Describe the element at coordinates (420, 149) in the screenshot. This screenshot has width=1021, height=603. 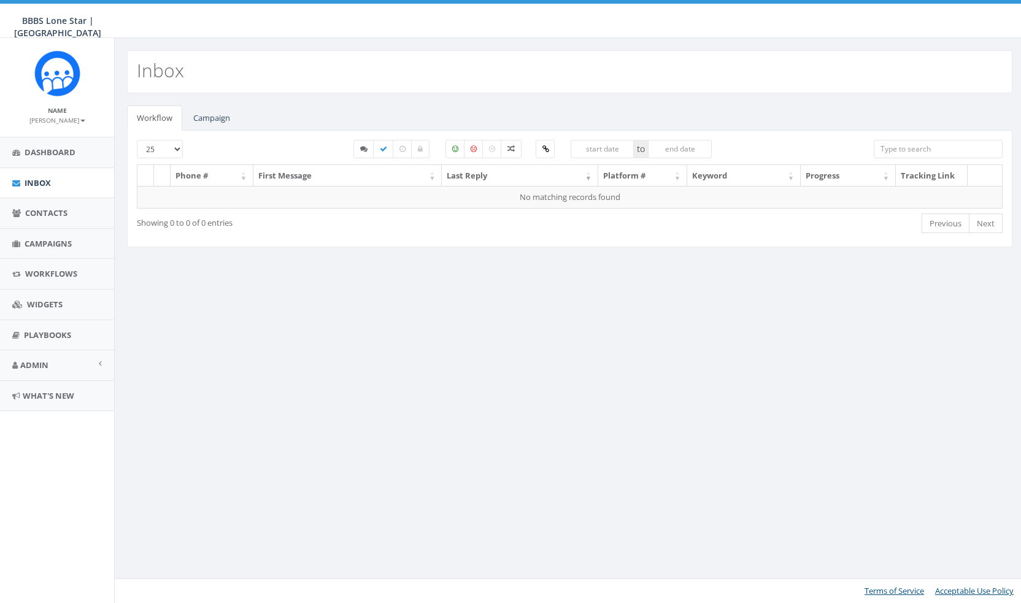
I see `label: Closed` at that location.